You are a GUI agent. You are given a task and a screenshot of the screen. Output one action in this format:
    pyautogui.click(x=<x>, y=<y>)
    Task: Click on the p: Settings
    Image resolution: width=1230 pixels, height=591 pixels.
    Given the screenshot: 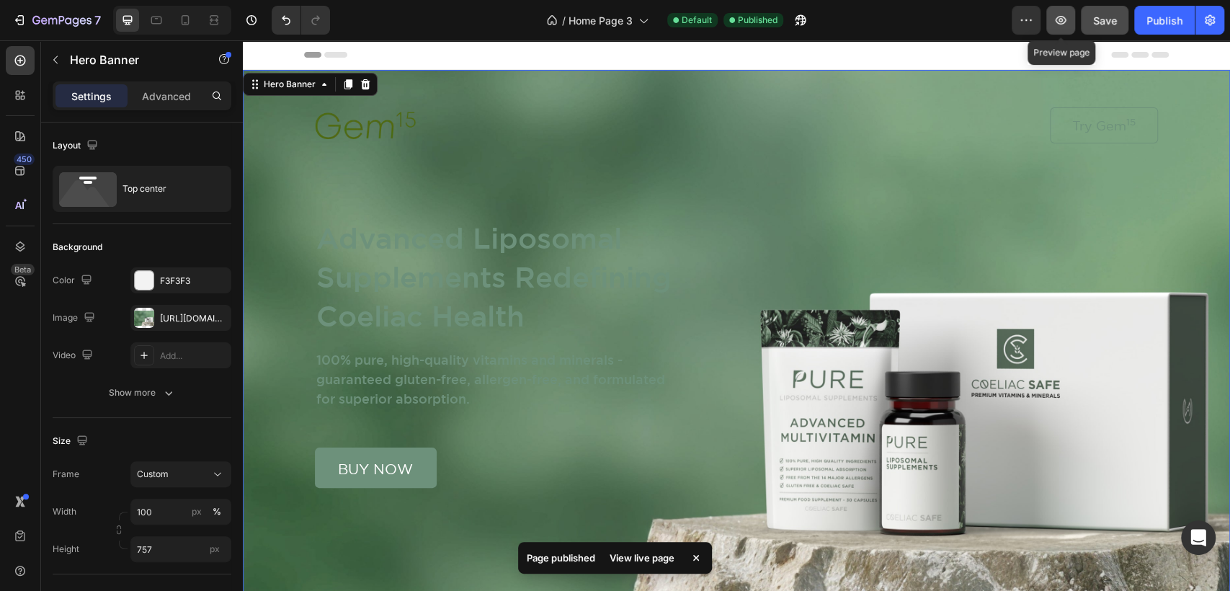 What is the action you would take?
    pyautogui.click(x=91, y=96)
    